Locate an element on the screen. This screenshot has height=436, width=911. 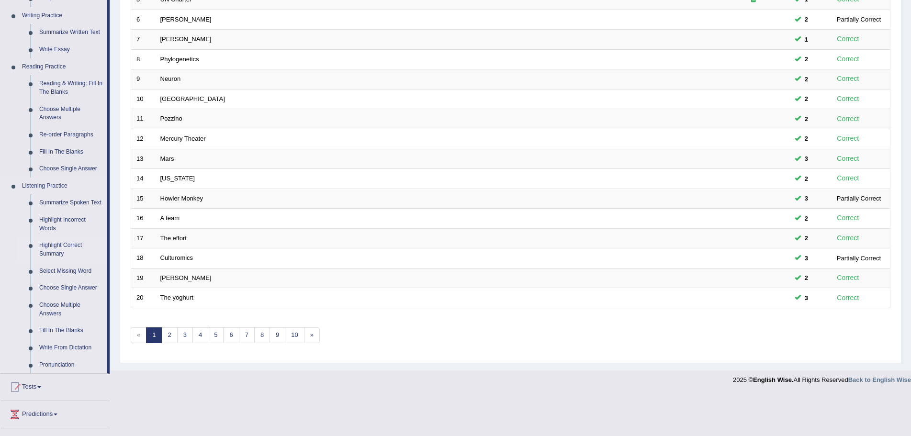
a: 8 is located at coordinates (262, 335).